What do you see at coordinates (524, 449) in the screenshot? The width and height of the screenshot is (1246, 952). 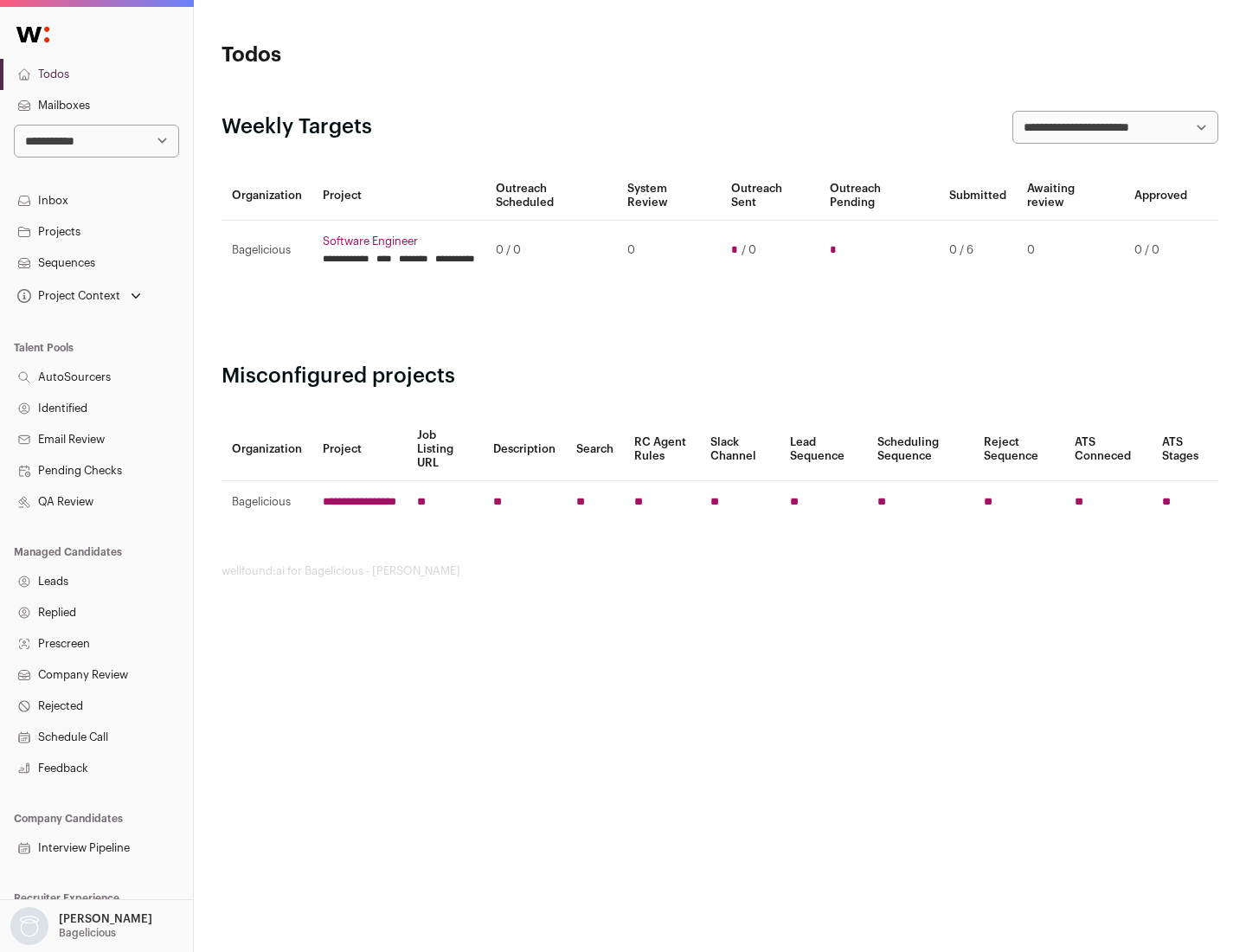 I see `th: Description` at bounding box center [524, 449].